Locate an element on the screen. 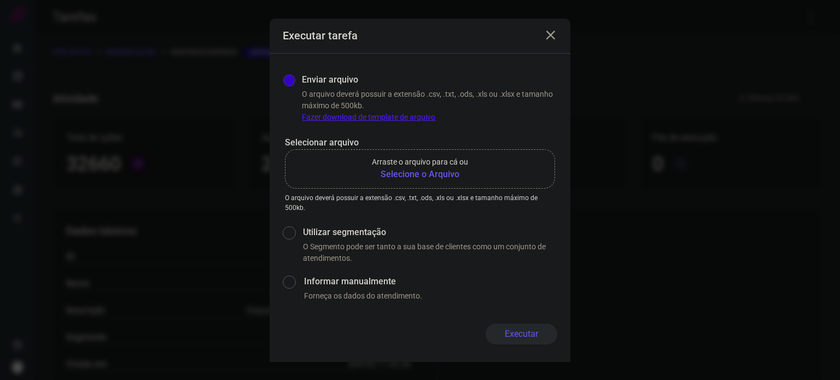  p: Forneça os dados do atendimento. is located at coordinates (430, 296).